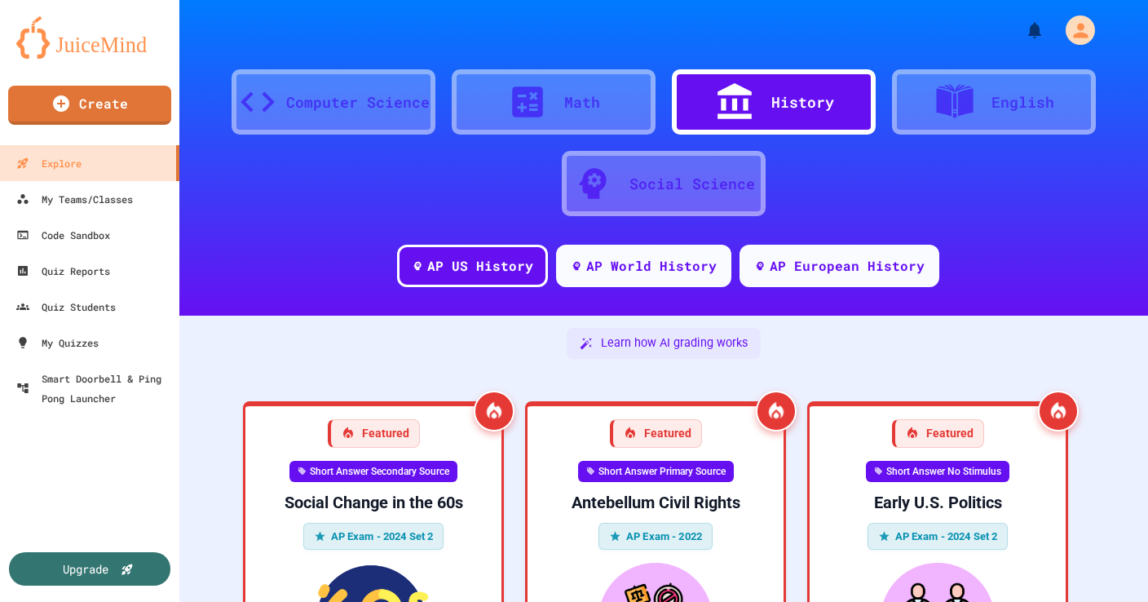  Describe the element at coordinates (656, 471) in the screenshot. I see `div: Short Answer Primary Source` at that location.